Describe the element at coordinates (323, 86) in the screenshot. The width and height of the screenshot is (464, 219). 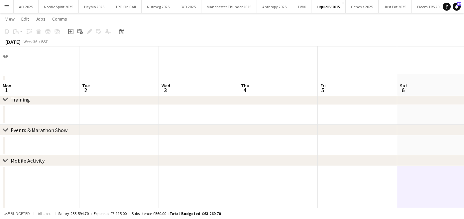
I see `span: Fri` at that location.